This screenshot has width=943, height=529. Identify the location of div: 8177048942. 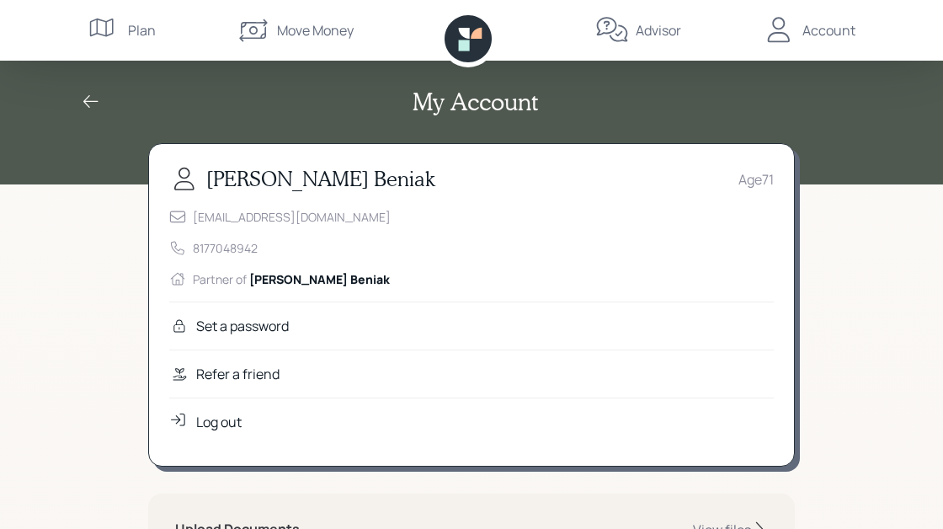
(225, 247).